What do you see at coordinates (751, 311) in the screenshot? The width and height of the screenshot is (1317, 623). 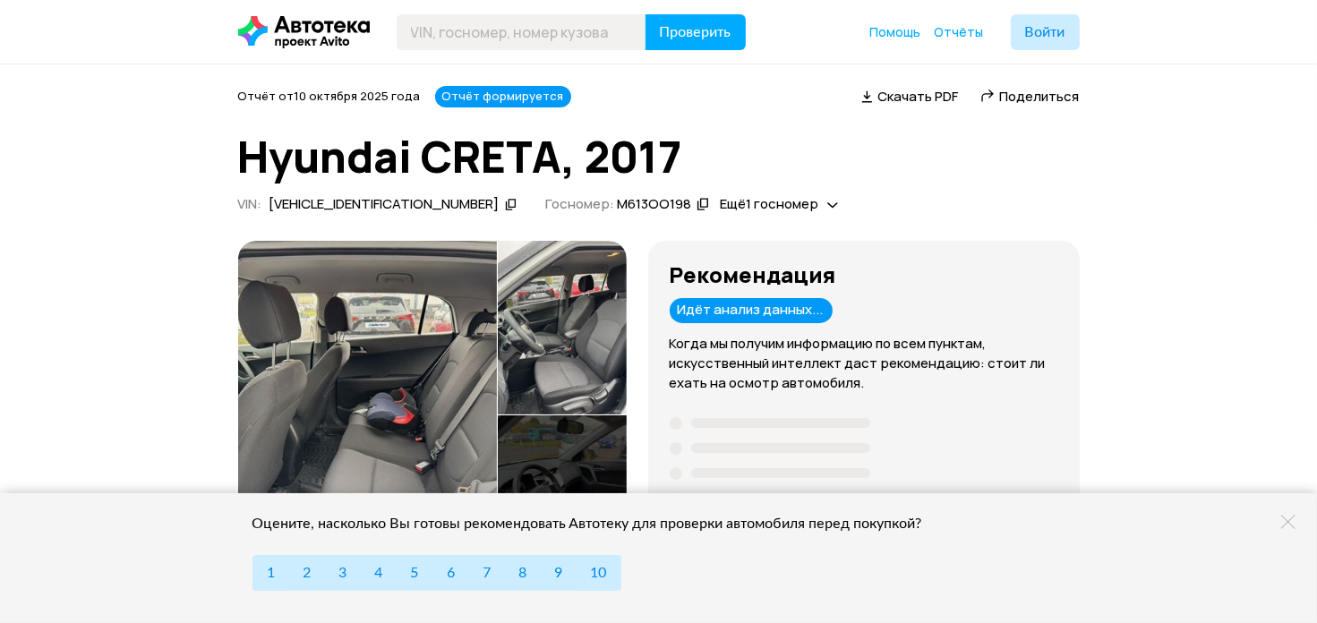 I see `div: Идёт анализ данных...` at bounding box center [751, 311].